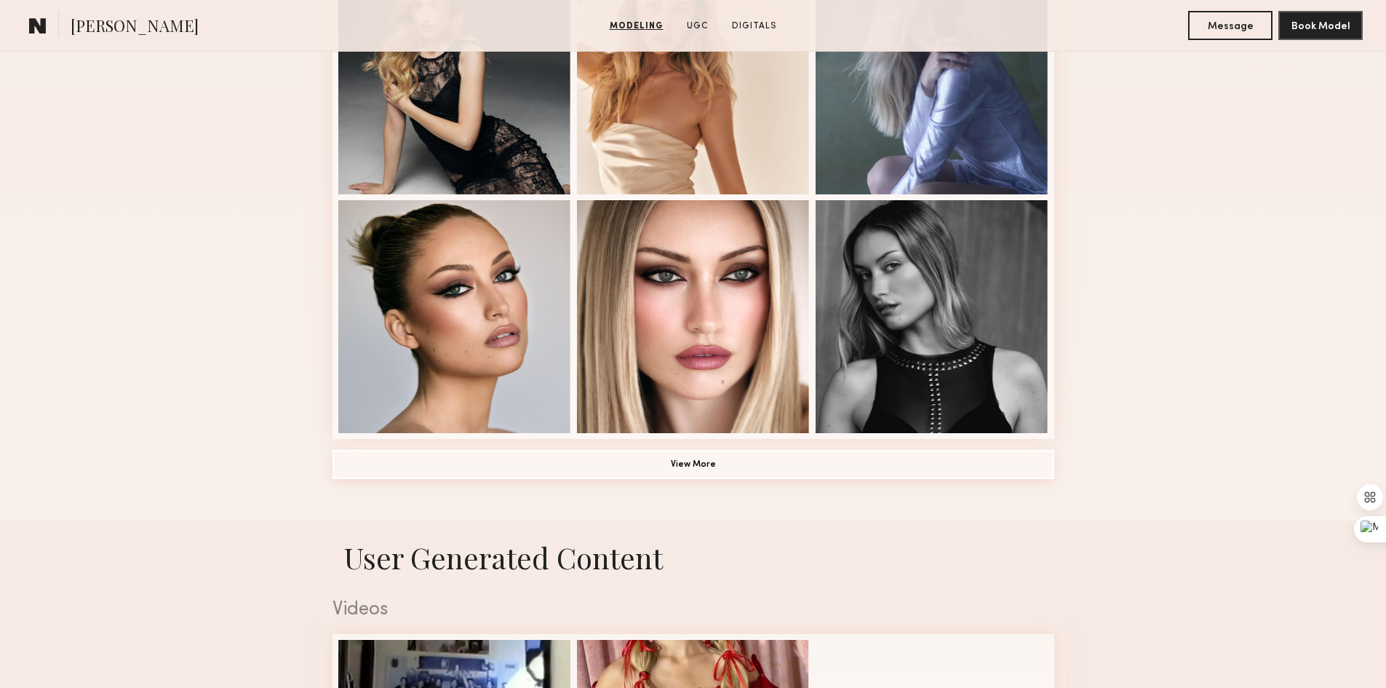 The height and width of the screenshot is (688, 1386). What do you see at coordinates (694, 464) in the screenshot?
I see `button: View More` at bounding box center [694, 464].